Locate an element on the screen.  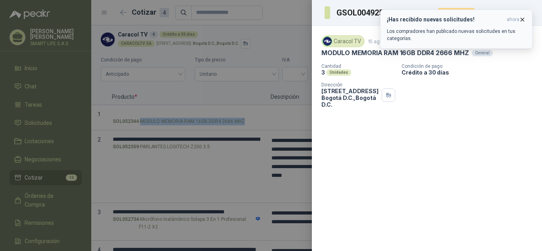
button: ¡Has recibido nuevas solicitudes!ahora Los compradores han publicado nuevas solicitudes en tus ca... is located at coordinates (456, 29).